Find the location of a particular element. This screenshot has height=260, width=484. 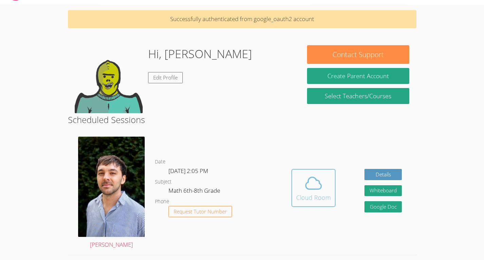

button: Whiteboard is located at coordinates (384, 191).